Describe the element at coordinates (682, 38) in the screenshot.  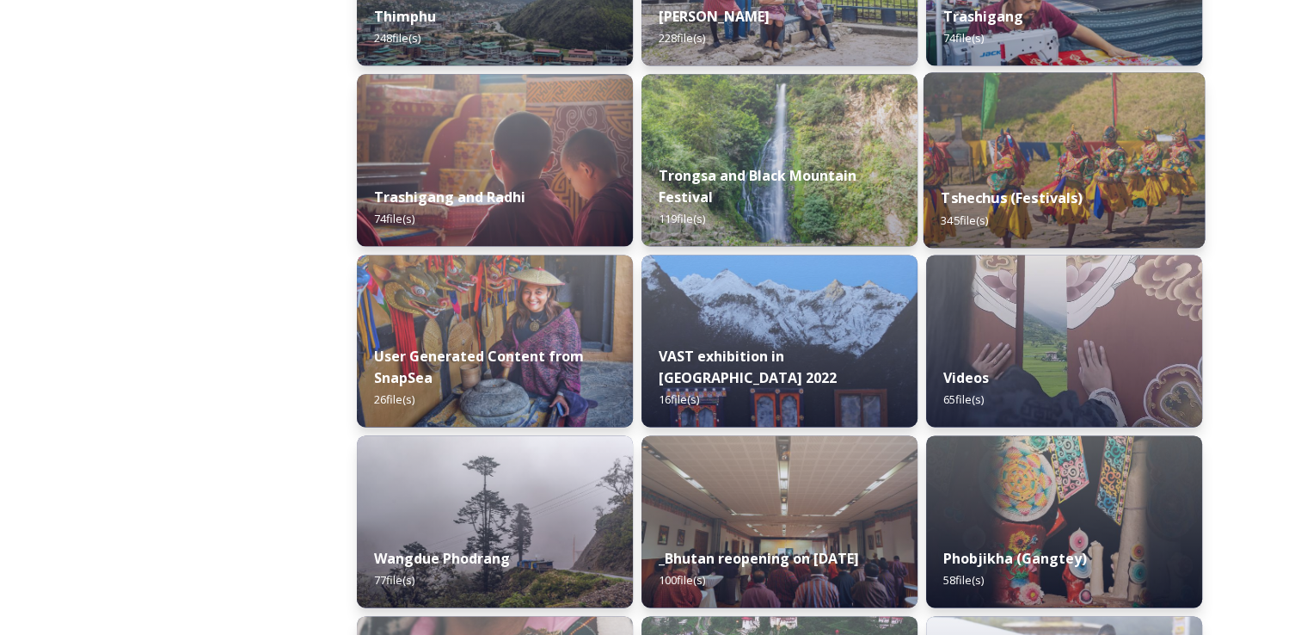
I see `span: 228 file(s)` at that location.